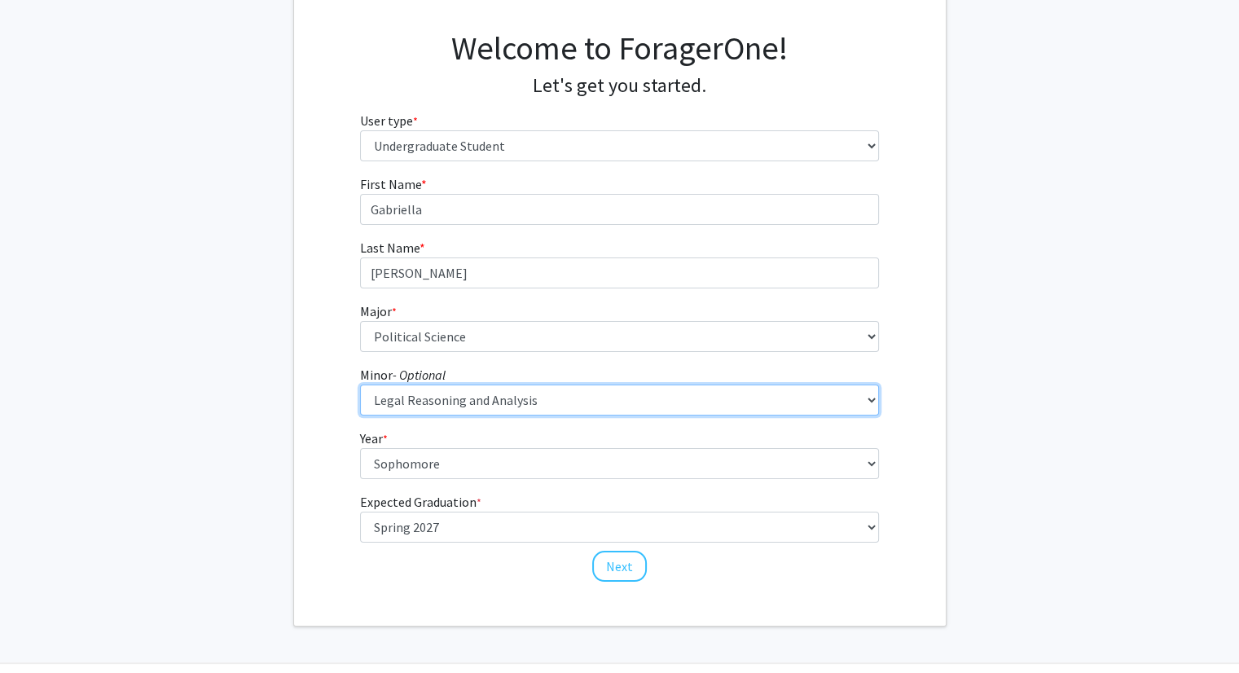 The height and width of the screenshot is (673, 1239). I want to click on label: Expected Graduation, so click(420, 502).